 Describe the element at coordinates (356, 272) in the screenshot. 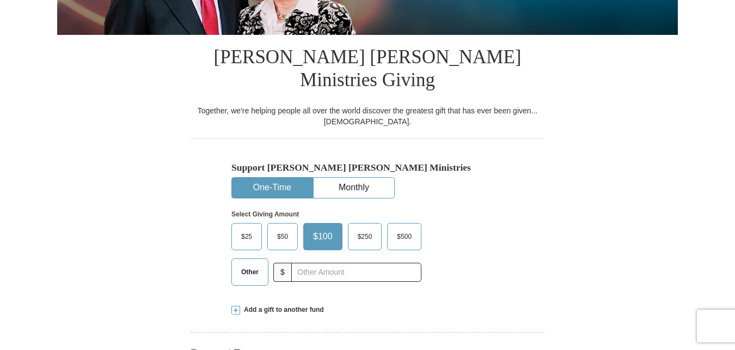

I see `input: Other Amount` at that location.